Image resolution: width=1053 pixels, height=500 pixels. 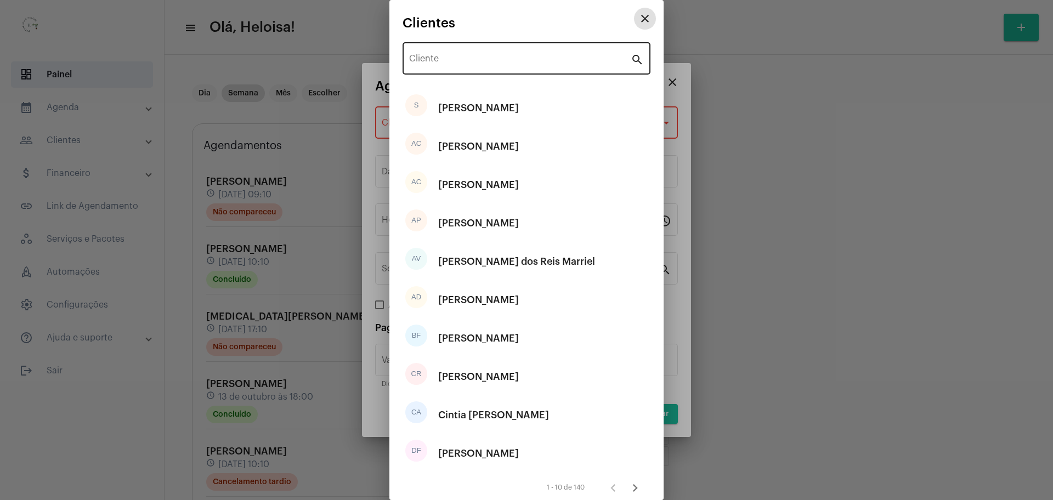 I want to click on div: CA, so click(x=416, y=412).